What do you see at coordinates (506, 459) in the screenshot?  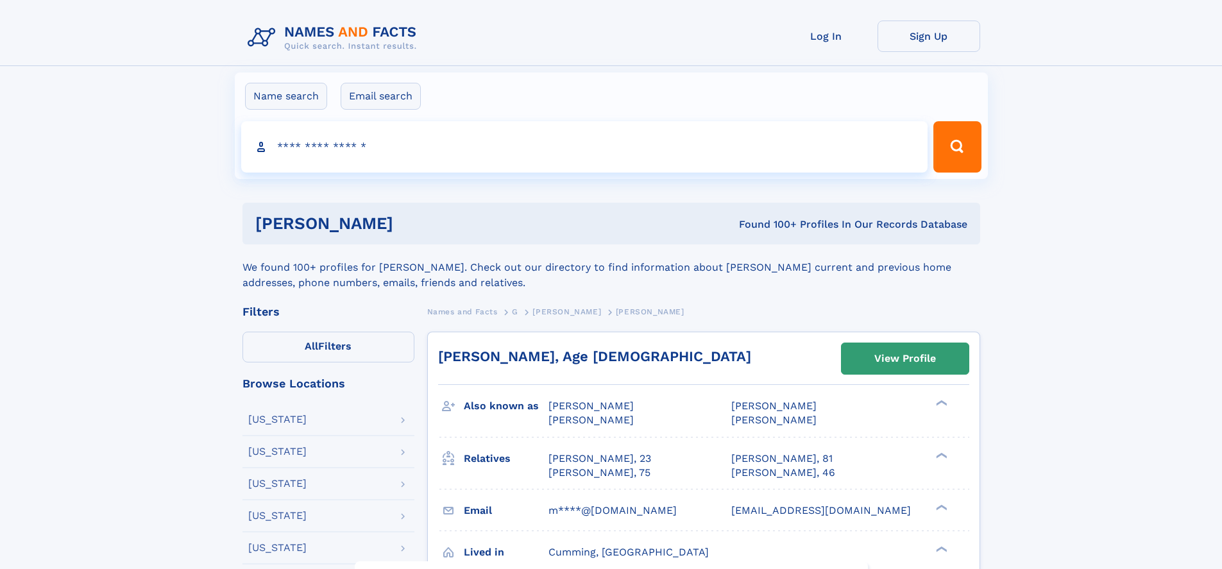 I see `h3: Relatives` at bounding box center [506, 459].